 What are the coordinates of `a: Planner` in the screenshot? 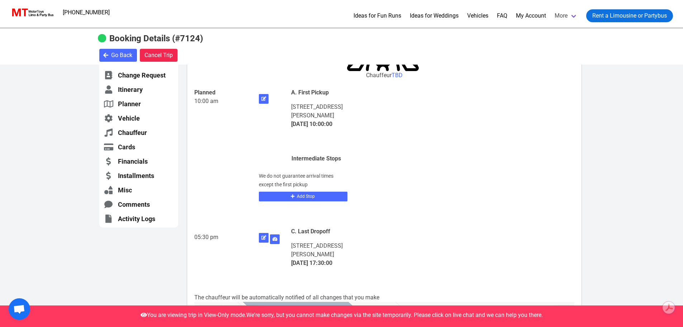 It's located at (139, 104).